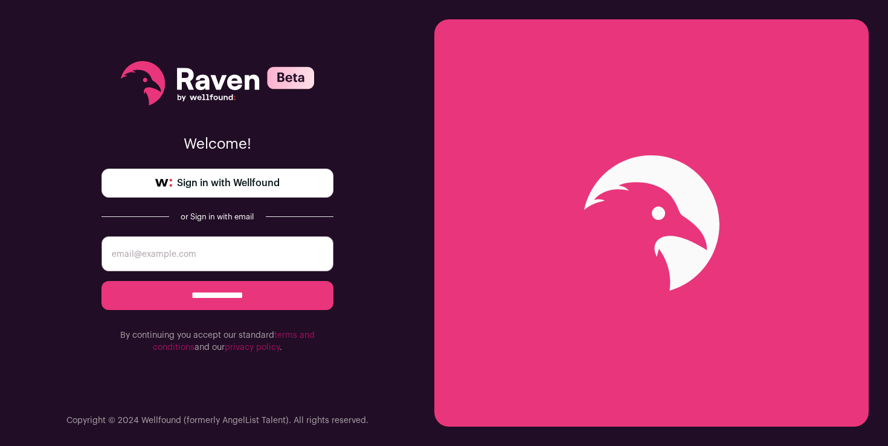  What do you see at coordinates (218, 144) in the screenshot?
I see `p: Welcome!` at bounding box center [218, 144].